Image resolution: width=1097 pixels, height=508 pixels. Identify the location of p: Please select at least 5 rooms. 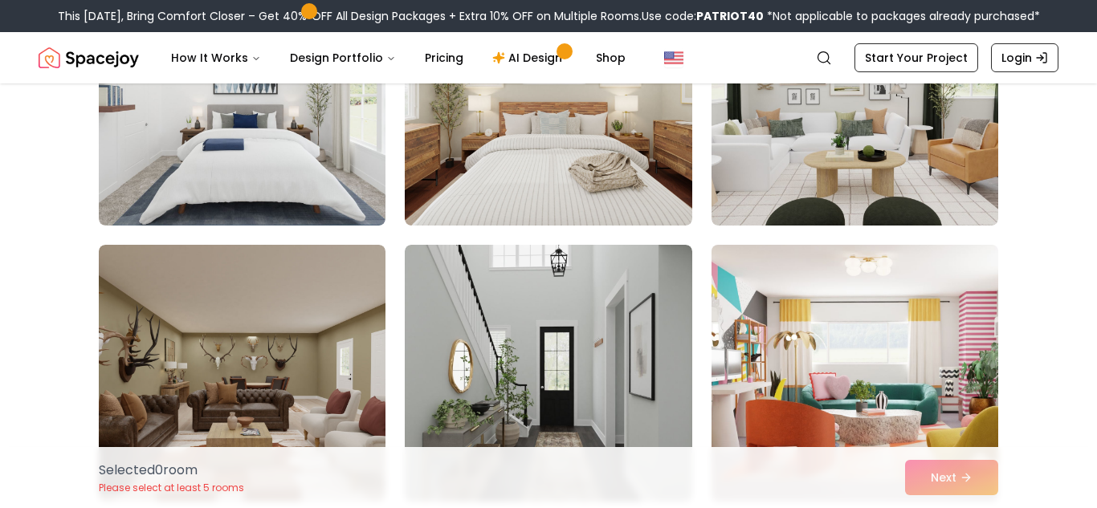
(171, 488).